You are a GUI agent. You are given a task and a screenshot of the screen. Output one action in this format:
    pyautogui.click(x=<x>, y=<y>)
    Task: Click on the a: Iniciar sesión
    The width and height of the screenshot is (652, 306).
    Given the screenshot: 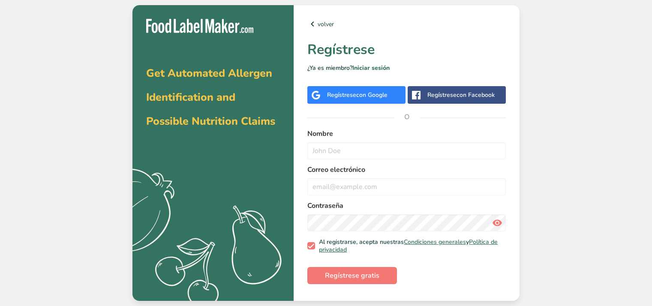 What is the action you would take?
    pyautogui.click(x=371, y=68)
    